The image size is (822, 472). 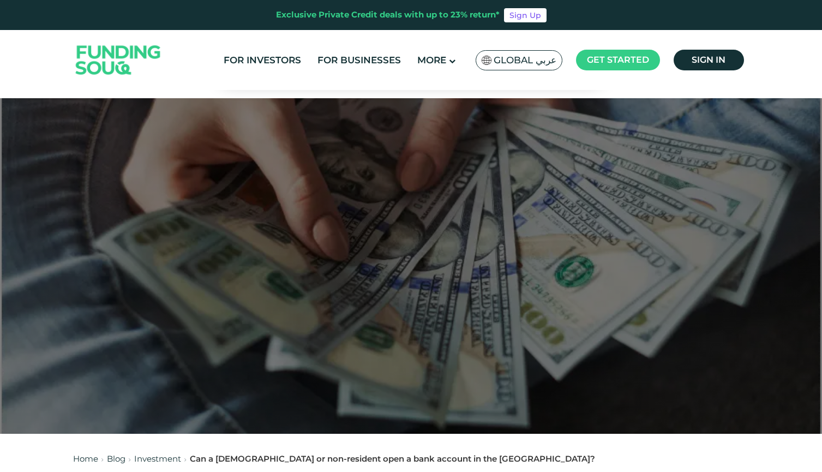 I want to click on a: Blog, so click(x=116, y=458).